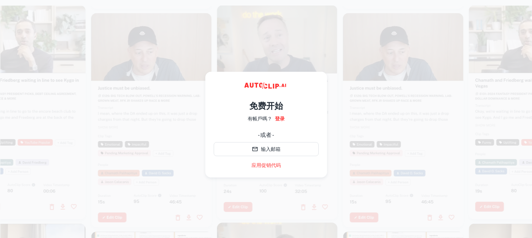 This screenshot has width=532, height=238. I want to click on font: 登录, so click(280, 119).